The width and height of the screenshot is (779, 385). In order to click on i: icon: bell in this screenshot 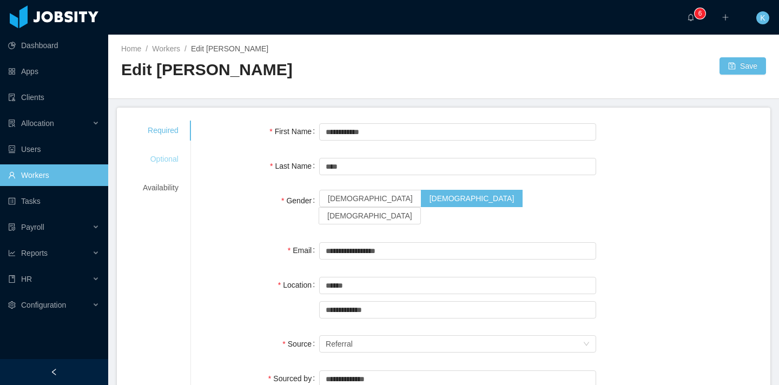, I will do `click(691, 17)`.